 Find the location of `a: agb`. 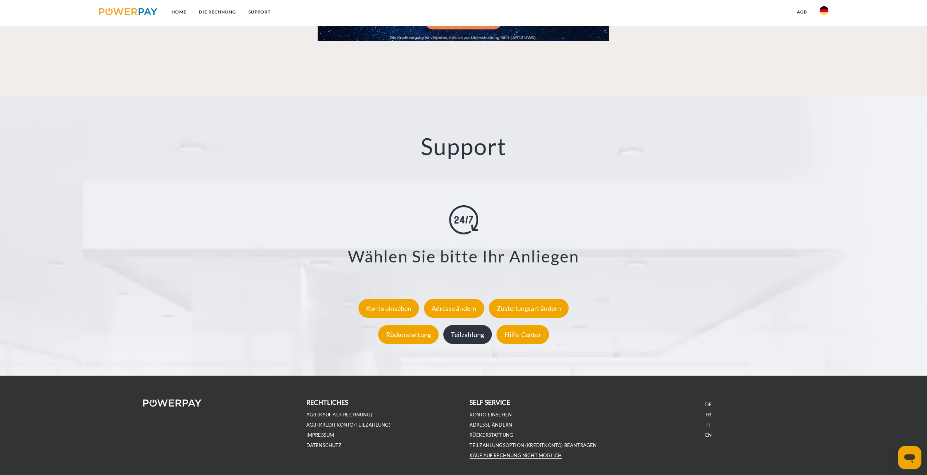

a: agb is located at coordinates (802, 12).